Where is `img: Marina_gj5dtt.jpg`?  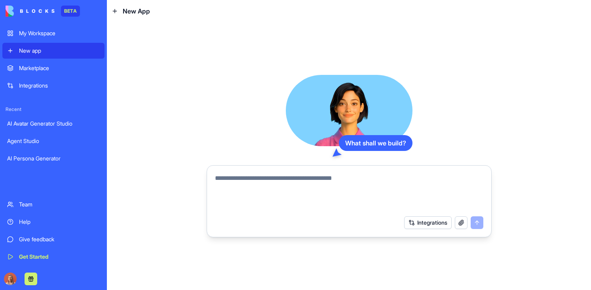
img: Marina_gj5dtt.jpg is located at coordinates (10, 279).